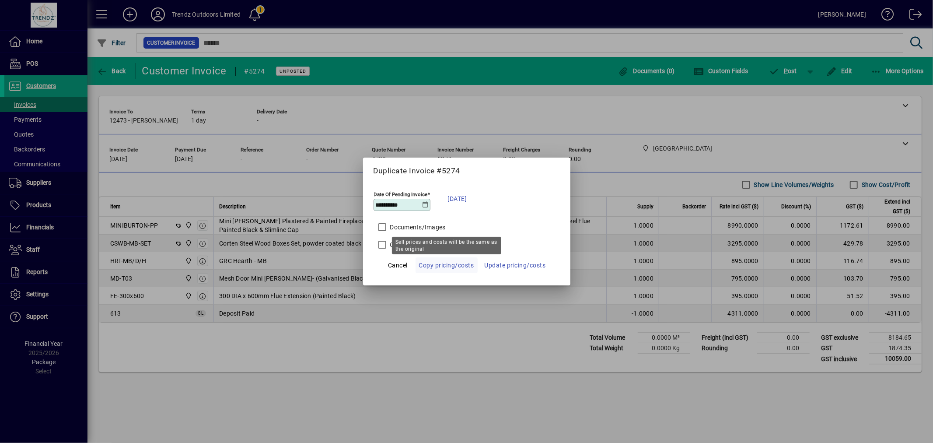 The width and height of the screenshot is (933, 443). What do you see at coordinates (447, 265) in the screenshot?
I see `button: Copy pricing/costs` at bounding box center [447, 265].